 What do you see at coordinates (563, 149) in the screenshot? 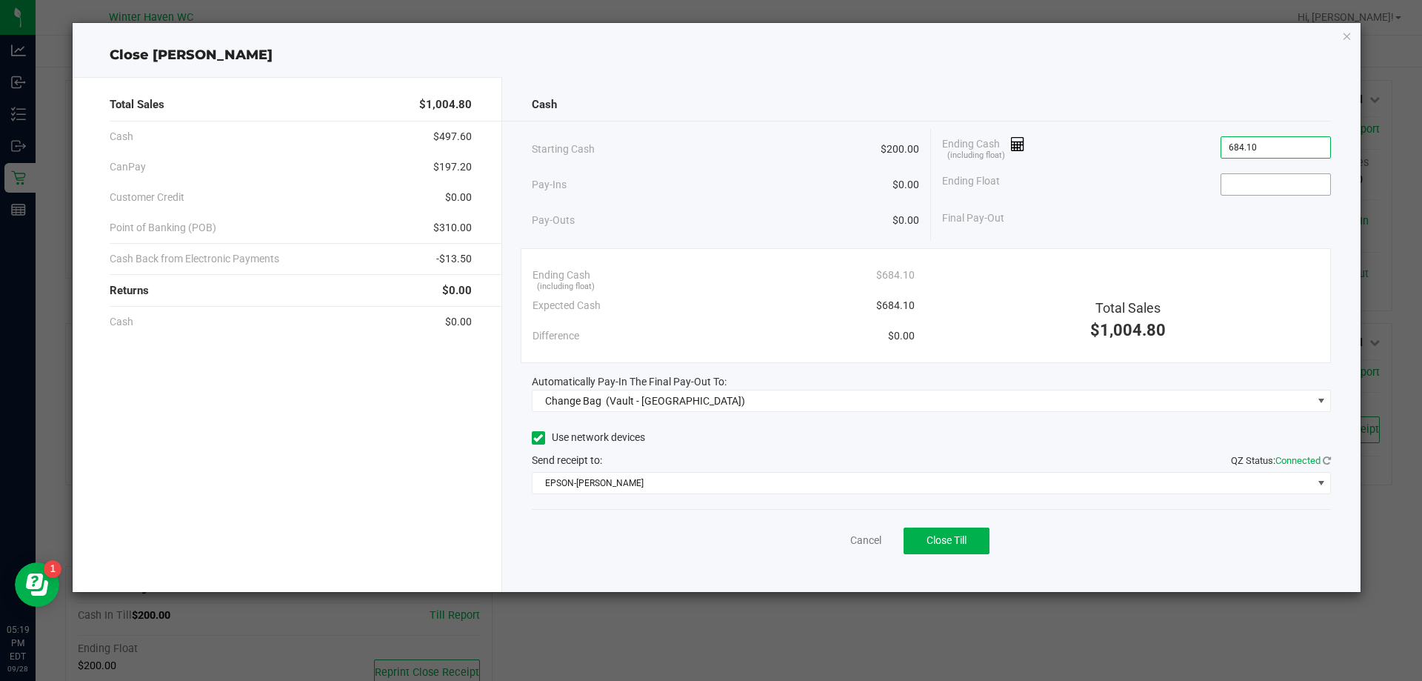
I see `span: Starting Cash` at bounding box center [563, 149].